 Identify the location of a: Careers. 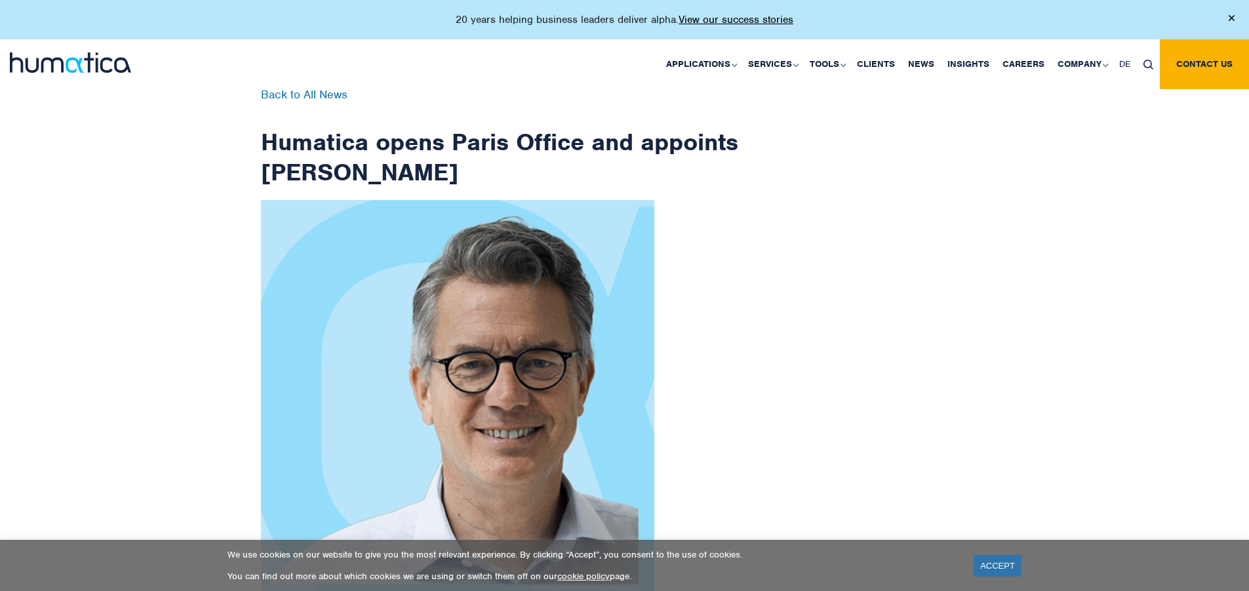
(1023, 64).